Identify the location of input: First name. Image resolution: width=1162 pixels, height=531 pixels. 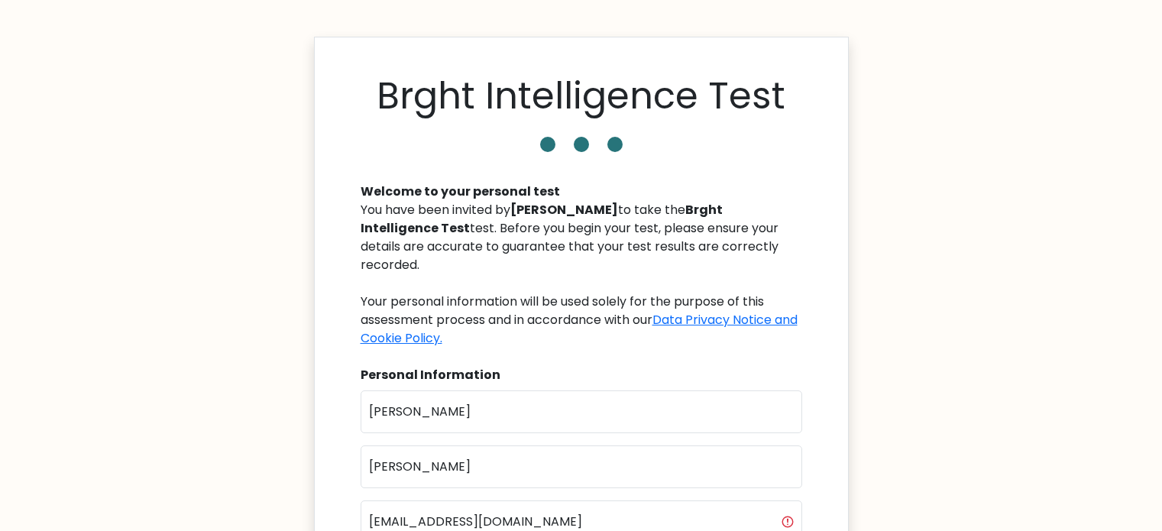
(581, 412).